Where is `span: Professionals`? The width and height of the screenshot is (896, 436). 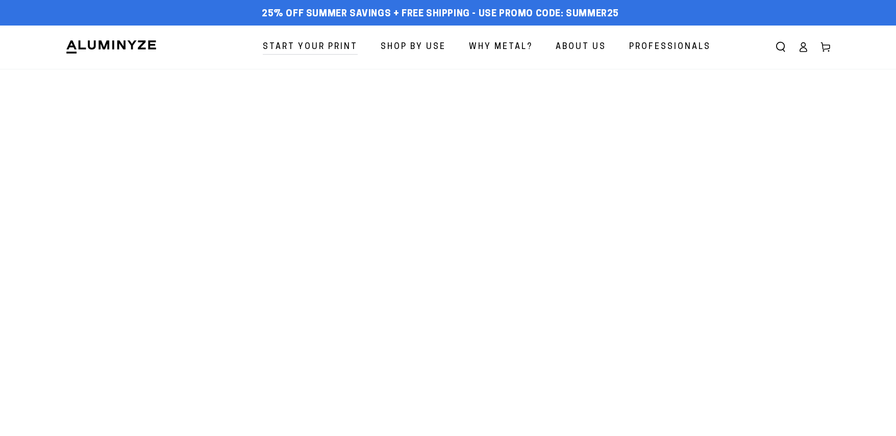
span: Professionals is located at coordinates (670, 47).